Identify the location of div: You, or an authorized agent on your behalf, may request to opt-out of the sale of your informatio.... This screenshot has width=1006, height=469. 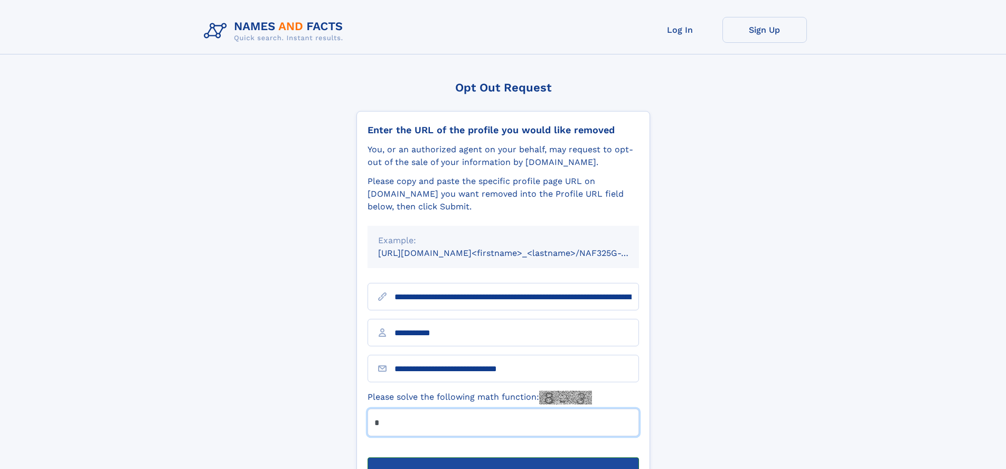
(503, 156).